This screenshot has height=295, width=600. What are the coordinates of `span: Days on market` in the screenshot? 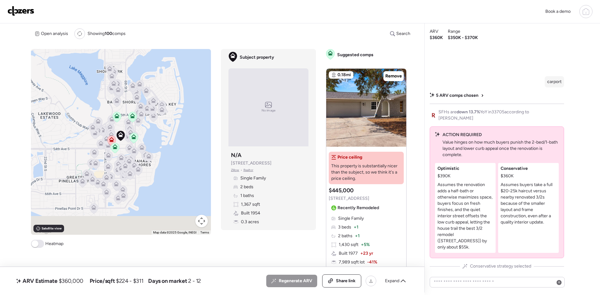 It's located at (168, 281).